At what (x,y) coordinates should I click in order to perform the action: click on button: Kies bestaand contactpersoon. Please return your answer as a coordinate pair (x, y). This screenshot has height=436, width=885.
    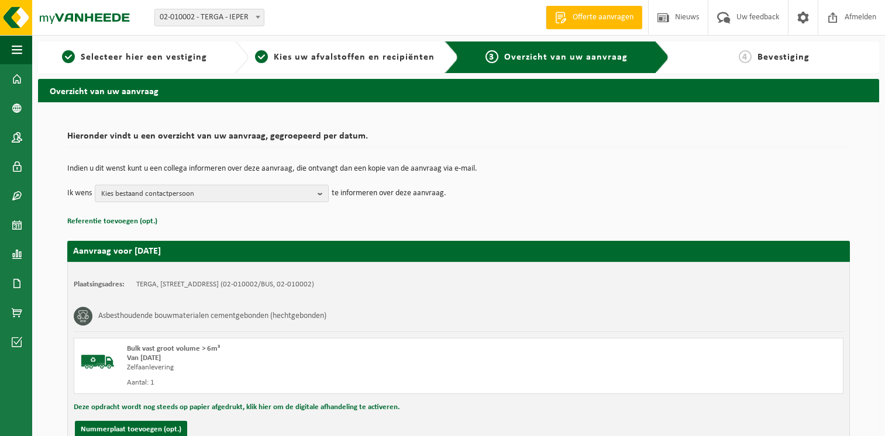
    Looking at the image, I should click on (212, 194).